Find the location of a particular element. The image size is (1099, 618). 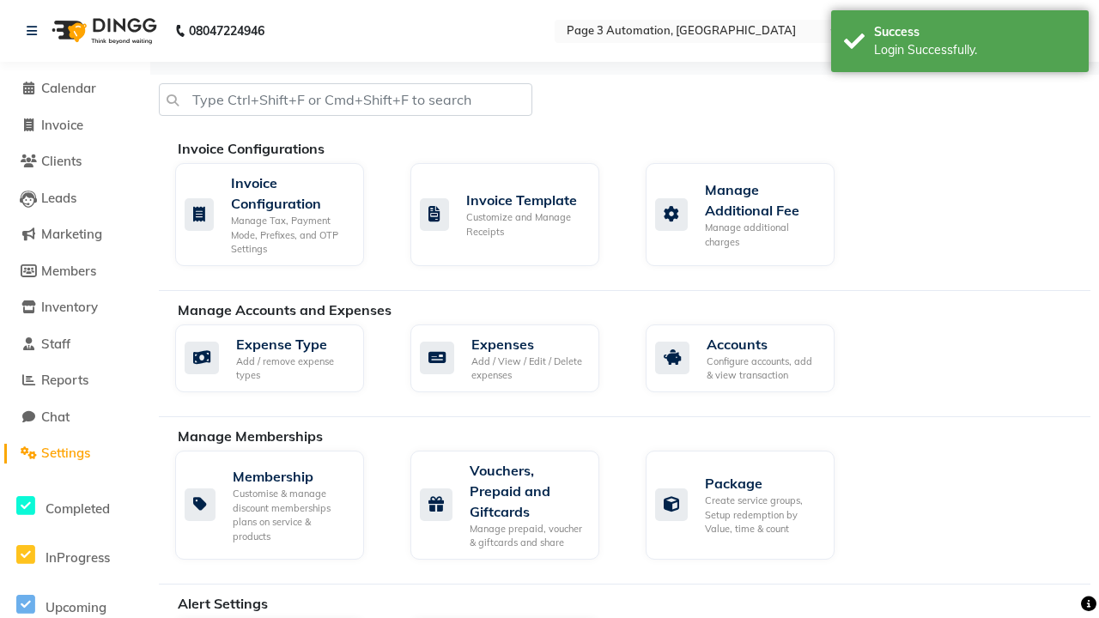

span: Upcoming is located at coordinates (76, 607).